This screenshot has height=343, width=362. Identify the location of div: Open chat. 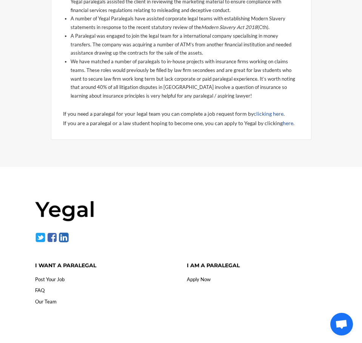
(342, 325).